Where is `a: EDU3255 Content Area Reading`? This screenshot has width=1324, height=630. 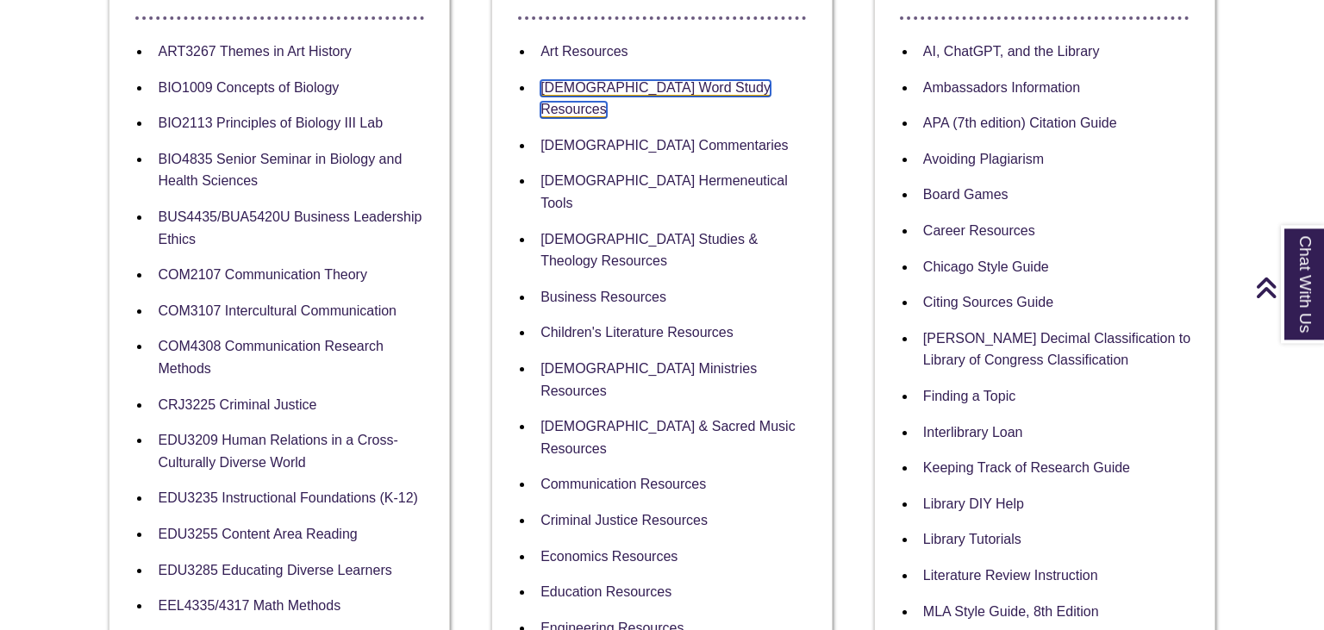
a: EDU3255 Content Area Reading is located at coordinates (257, 533).